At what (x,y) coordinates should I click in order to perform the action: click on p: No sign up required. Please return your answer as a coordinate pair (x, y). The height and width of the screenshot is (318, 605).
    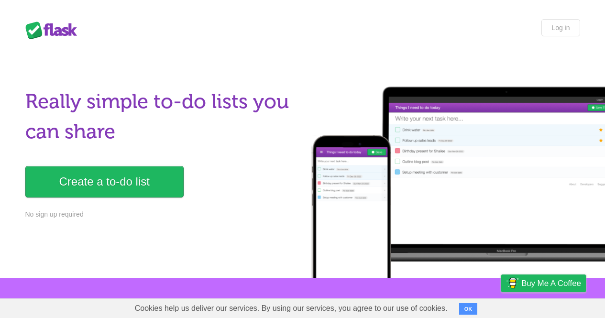
    Looking at the image, I should click on (161, 214).